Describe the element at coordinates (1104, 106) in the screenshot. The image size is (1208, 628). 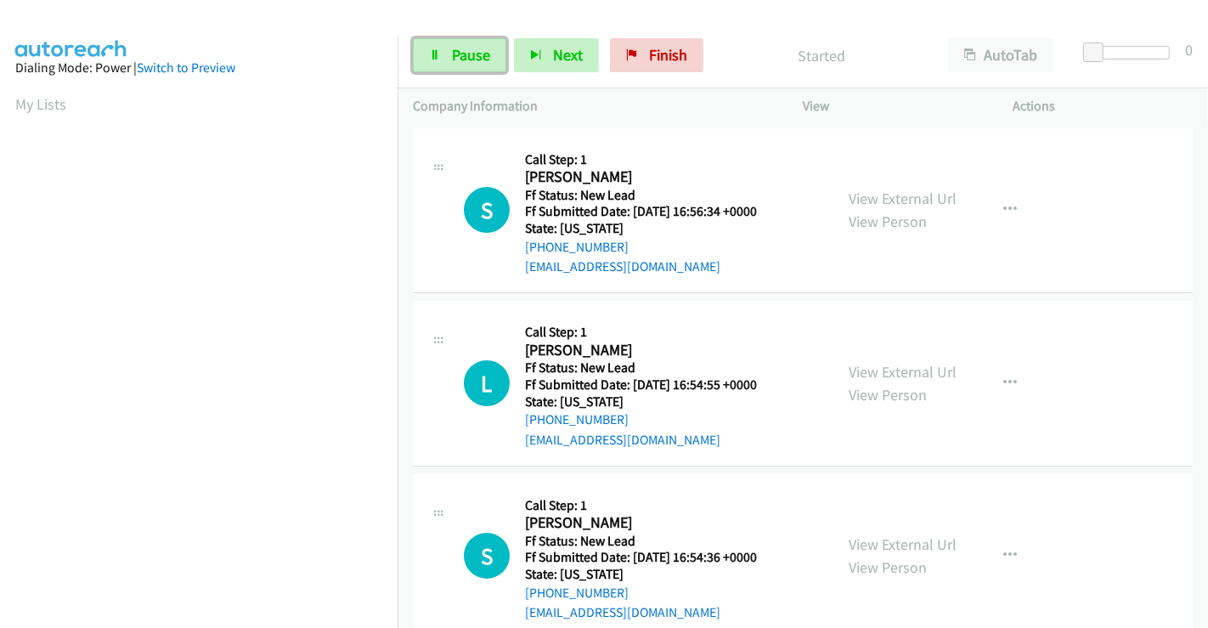
I see `p: Actions` at that location.